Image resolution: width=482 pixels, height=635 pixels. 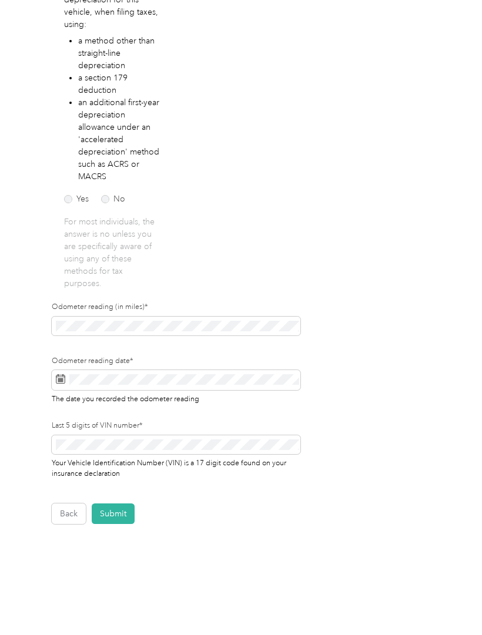 I want to click on span: Your Vehicle Identification Number (VIN) is a 17 digit code found on your insurance declaration, so click(x=169, y=467).